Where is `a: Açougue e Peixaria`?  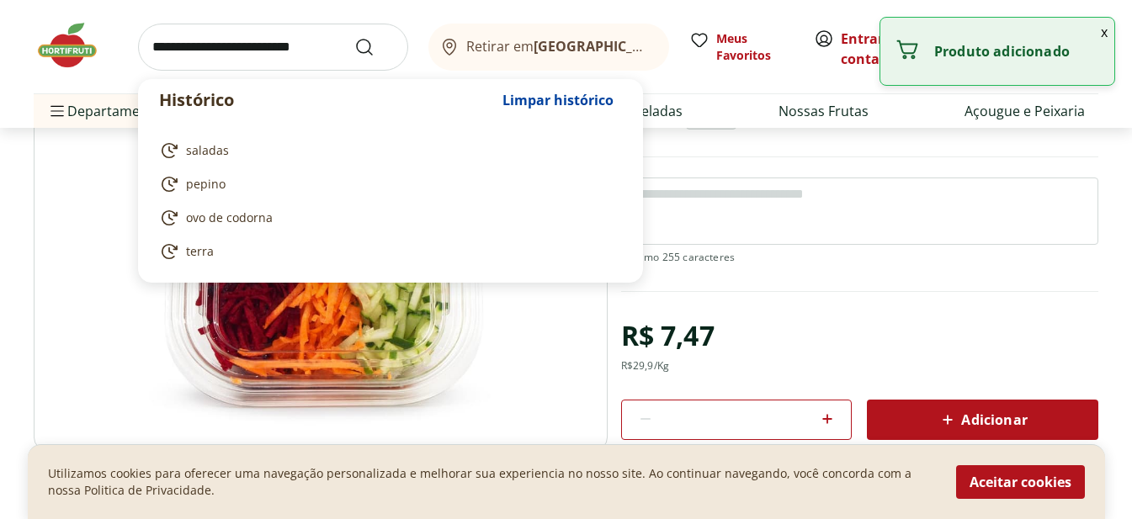
a: Açougue e Peixaria is located at coordinates (1024, 111).